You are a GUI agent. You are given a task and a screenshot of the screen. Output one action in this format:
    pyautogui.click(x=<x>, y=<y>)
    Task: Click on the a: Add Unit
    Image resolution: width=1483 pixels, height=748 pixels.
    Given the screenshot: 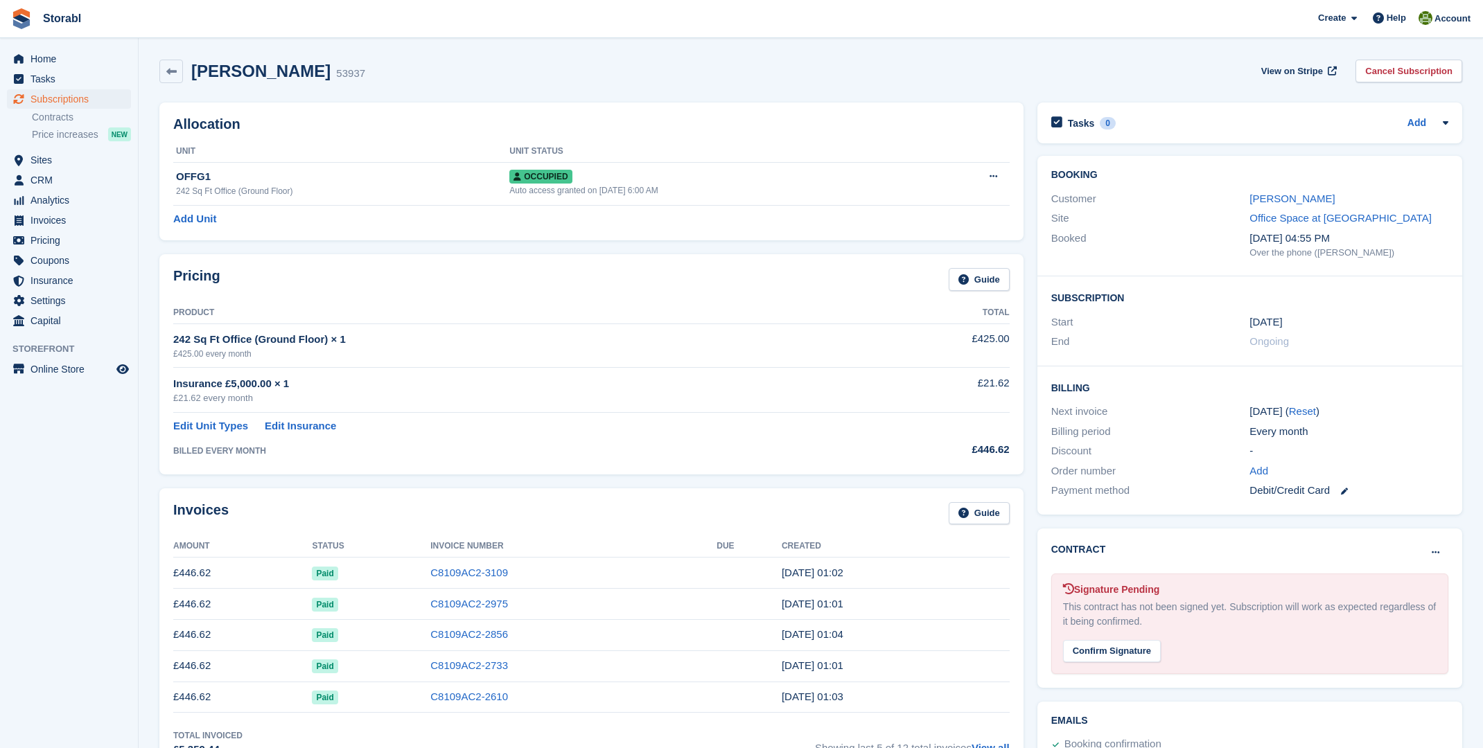 What is the action you would take?
    pyautogui.click(x=195, y=219)
    